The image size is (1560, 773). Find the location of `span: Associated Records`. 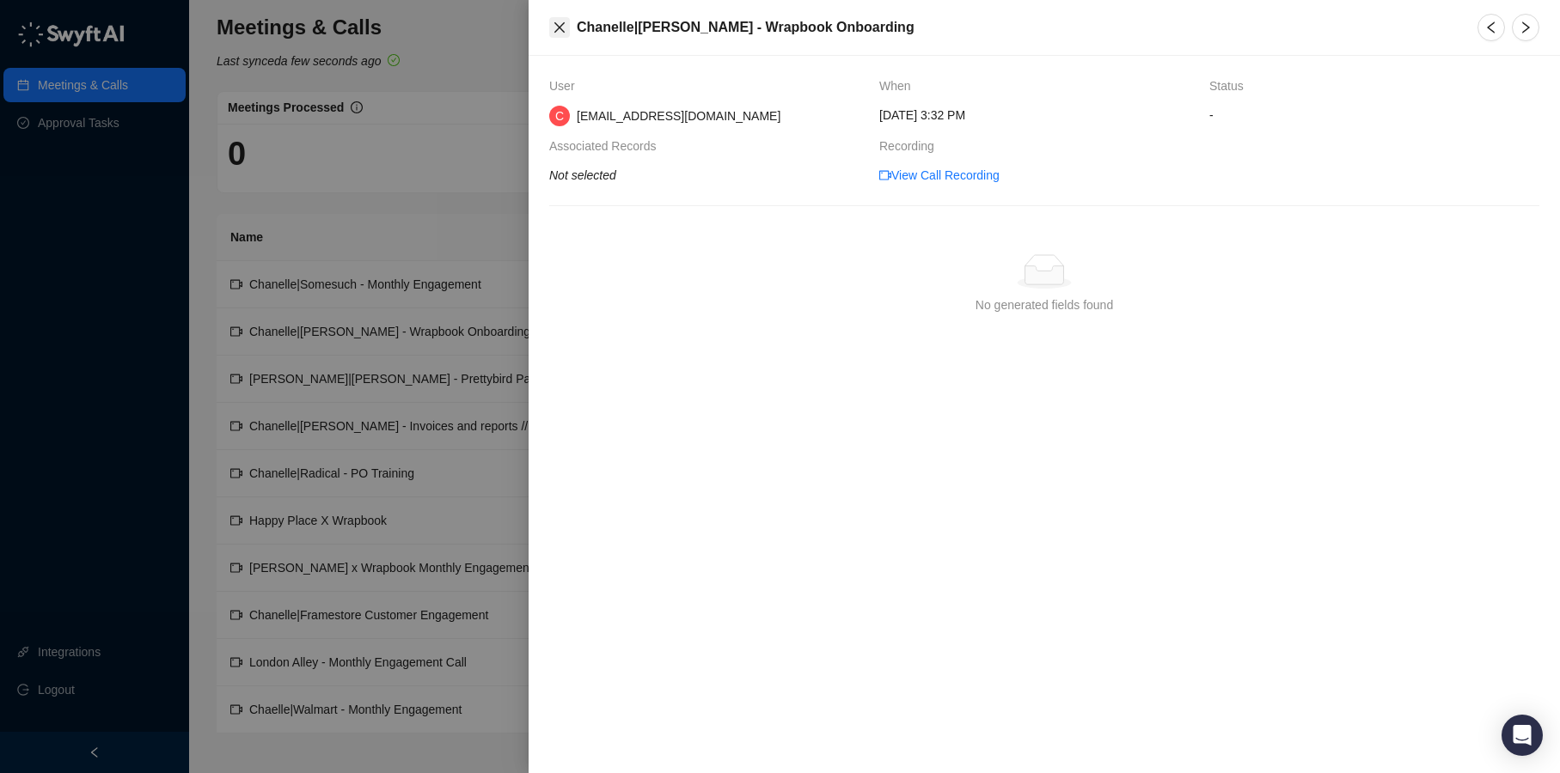

span: Associated Records is located at coordinates (607, 146).